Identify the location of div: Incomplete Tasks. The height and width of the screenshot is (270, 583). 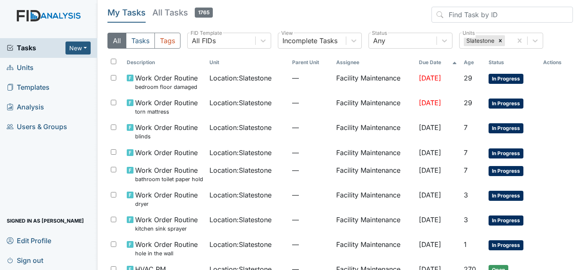
(310, 41).